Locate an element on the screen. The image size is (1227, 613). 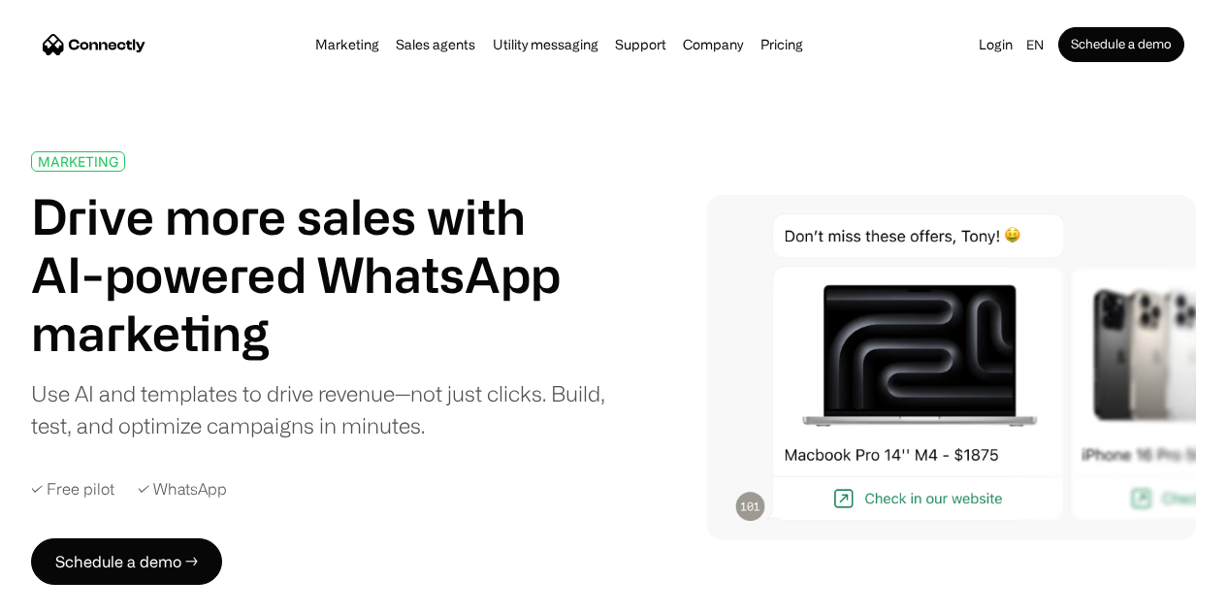
div: en is located at coordinates (1035, 45).